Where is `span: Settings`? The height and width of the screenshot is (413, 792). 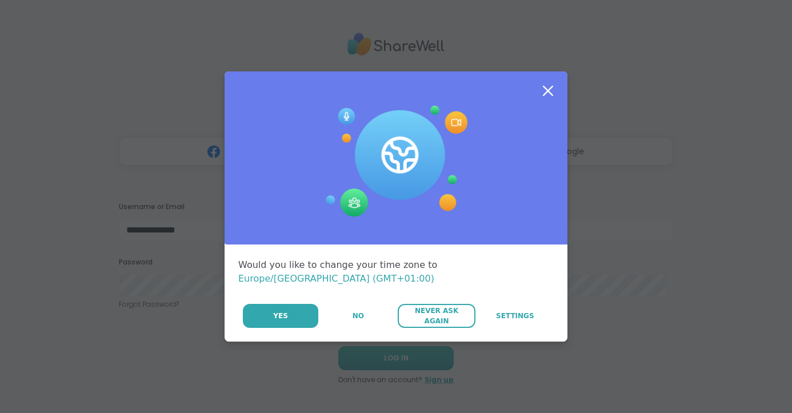
span: Settings is located at coordinates (515, 316).